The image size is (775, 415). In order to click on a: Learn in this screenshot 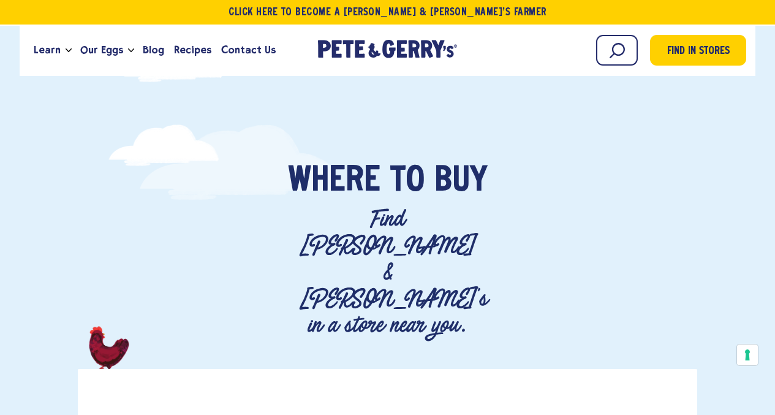, I will do `click(47, 50)`.